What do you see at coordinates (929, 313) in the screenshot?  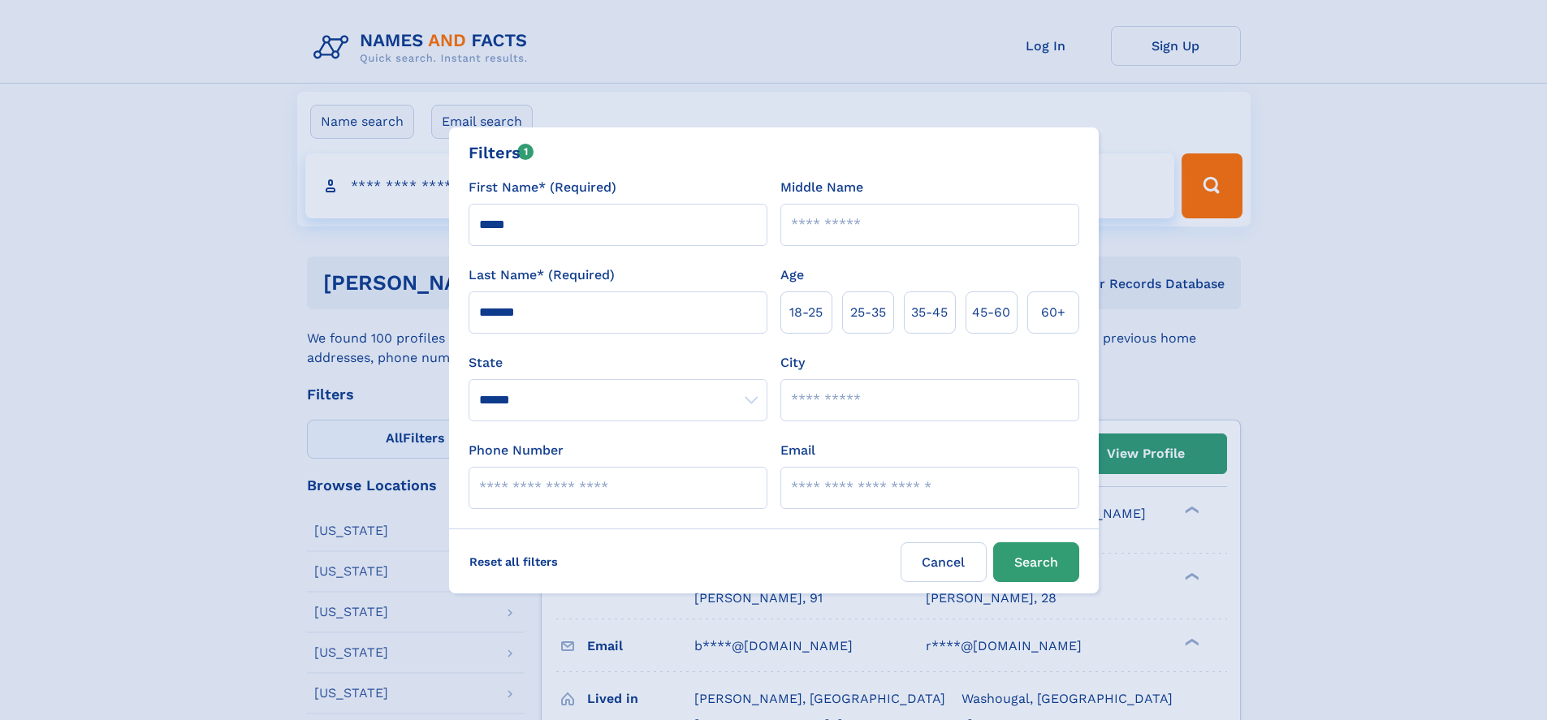 I see `span: 35‑45` at bounding box center [929, 313].